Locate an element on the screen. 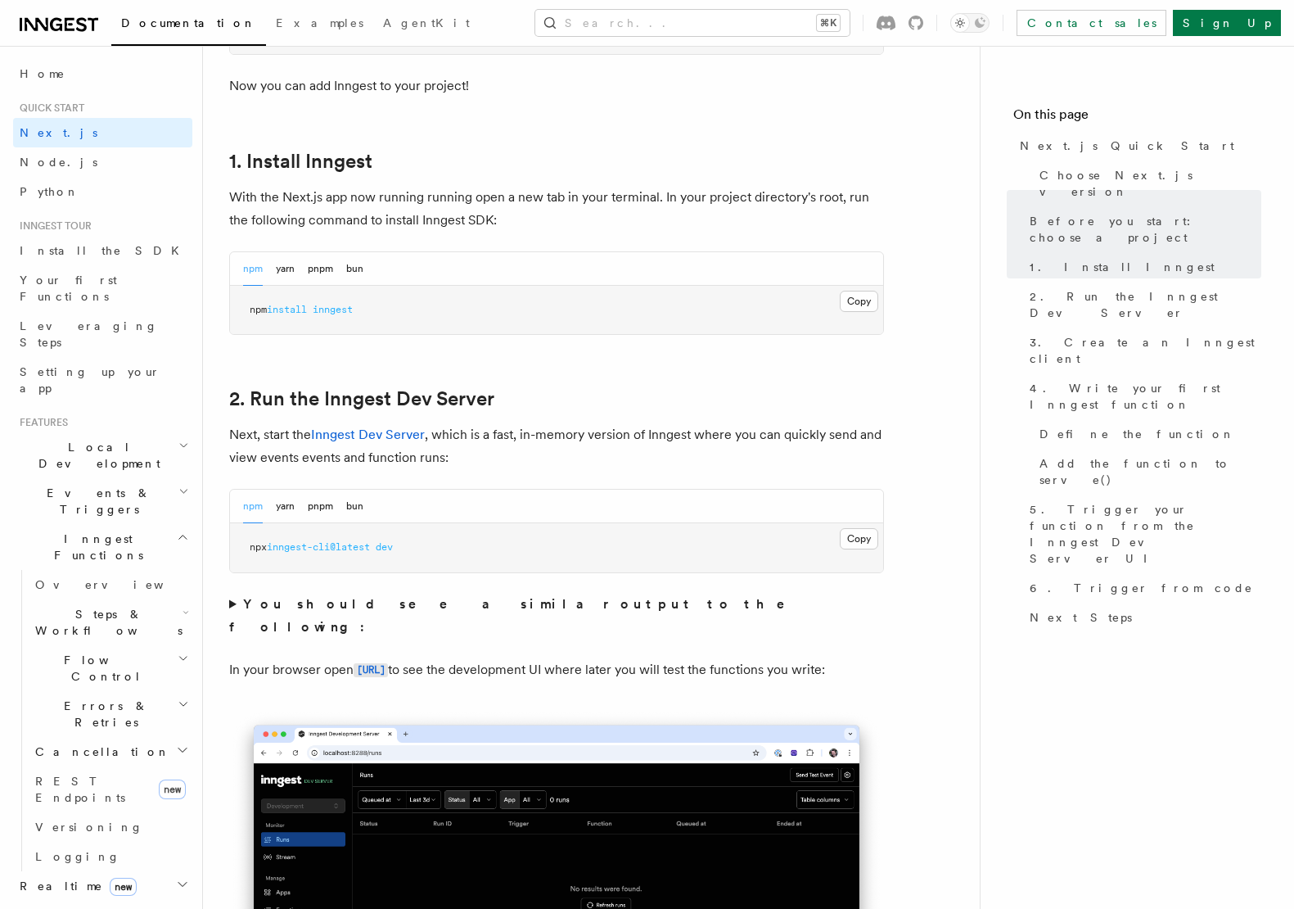 Image resolution: width=1294 pixels, height=909 pixels. h4: On this page is located at coordinates (1137, 118).